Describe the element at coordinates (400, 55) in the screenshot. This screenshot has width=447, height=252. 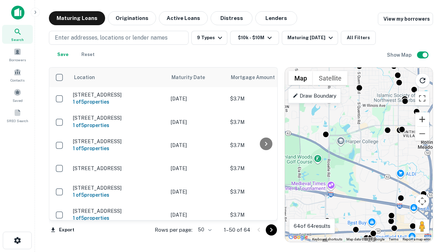
I see `h6: Show Map` at that location.